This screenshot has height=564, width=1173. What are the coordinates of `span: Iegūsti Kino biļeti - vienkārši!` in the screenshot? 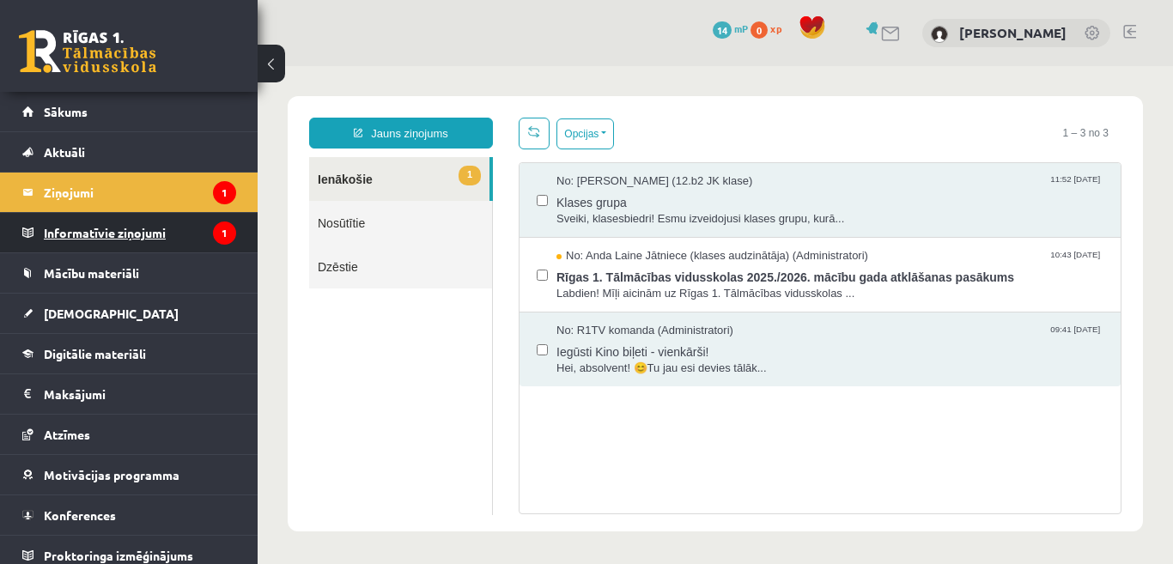 It's located at (572, 283).